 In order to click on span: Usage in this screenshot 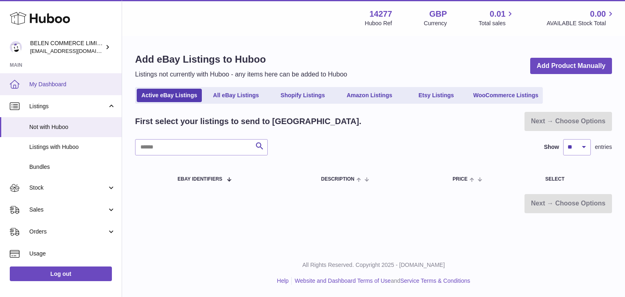, I will do `click(72, 254)`.